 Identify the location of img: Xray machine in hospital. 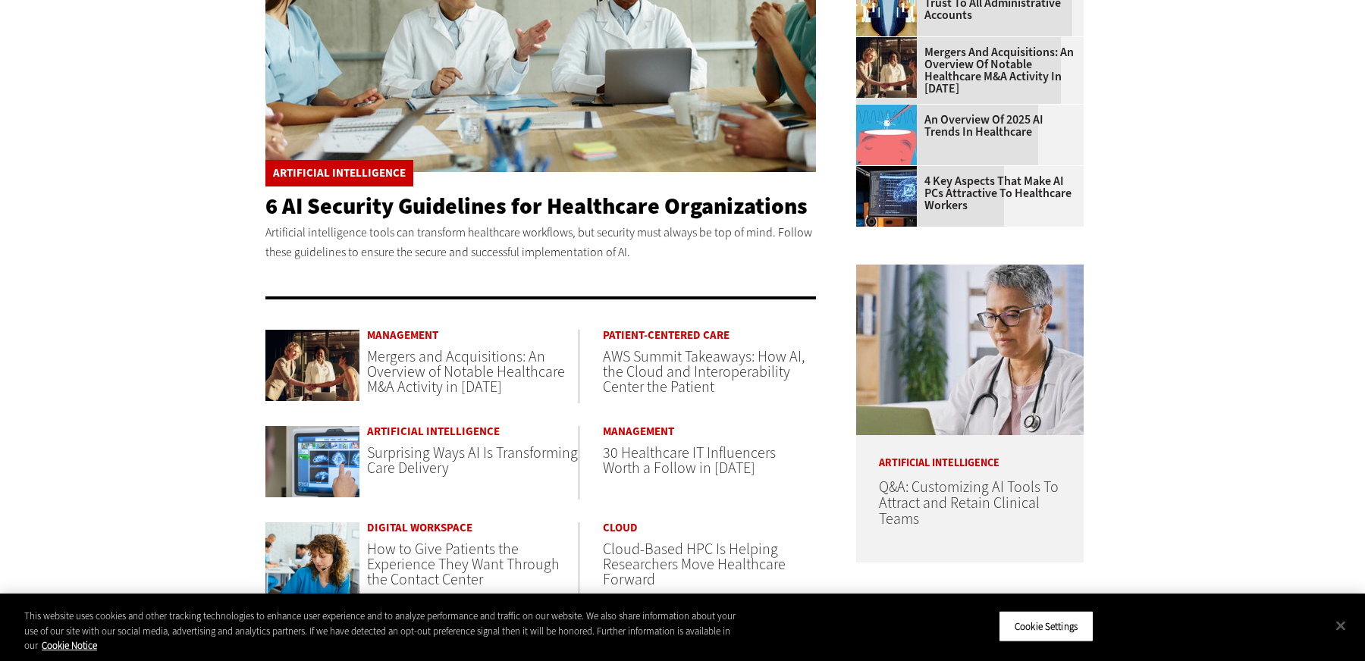
(312, 462).